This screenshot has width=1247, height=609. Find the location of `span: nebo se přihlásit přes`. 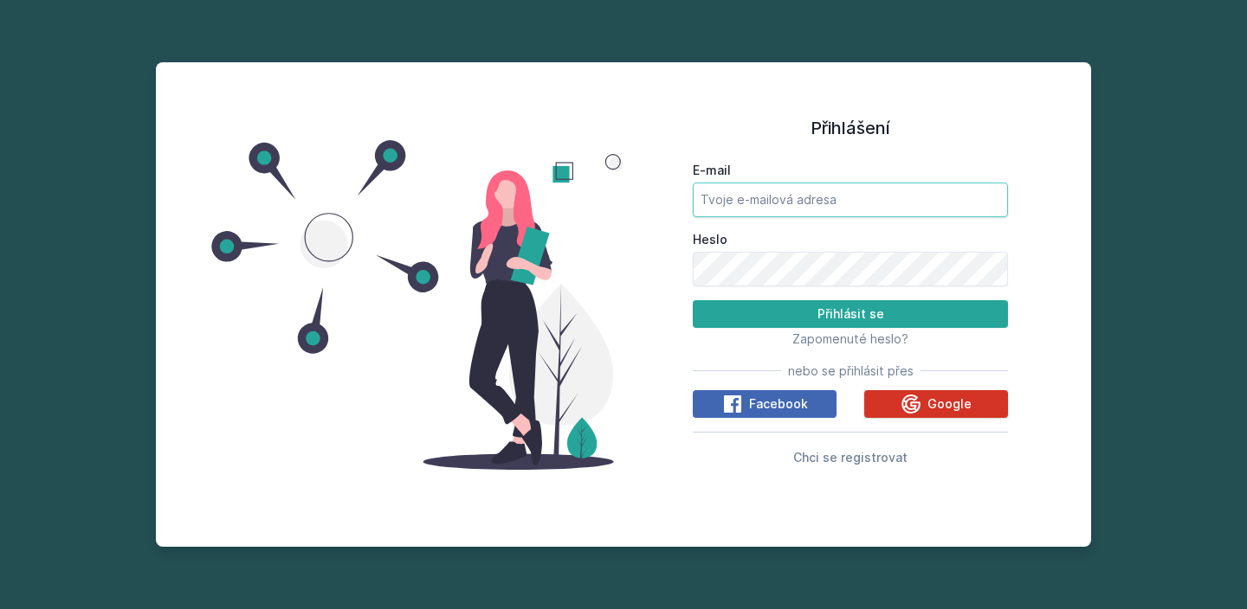

span: nebo se přihlásit přes is located at coordinates (850, 371).